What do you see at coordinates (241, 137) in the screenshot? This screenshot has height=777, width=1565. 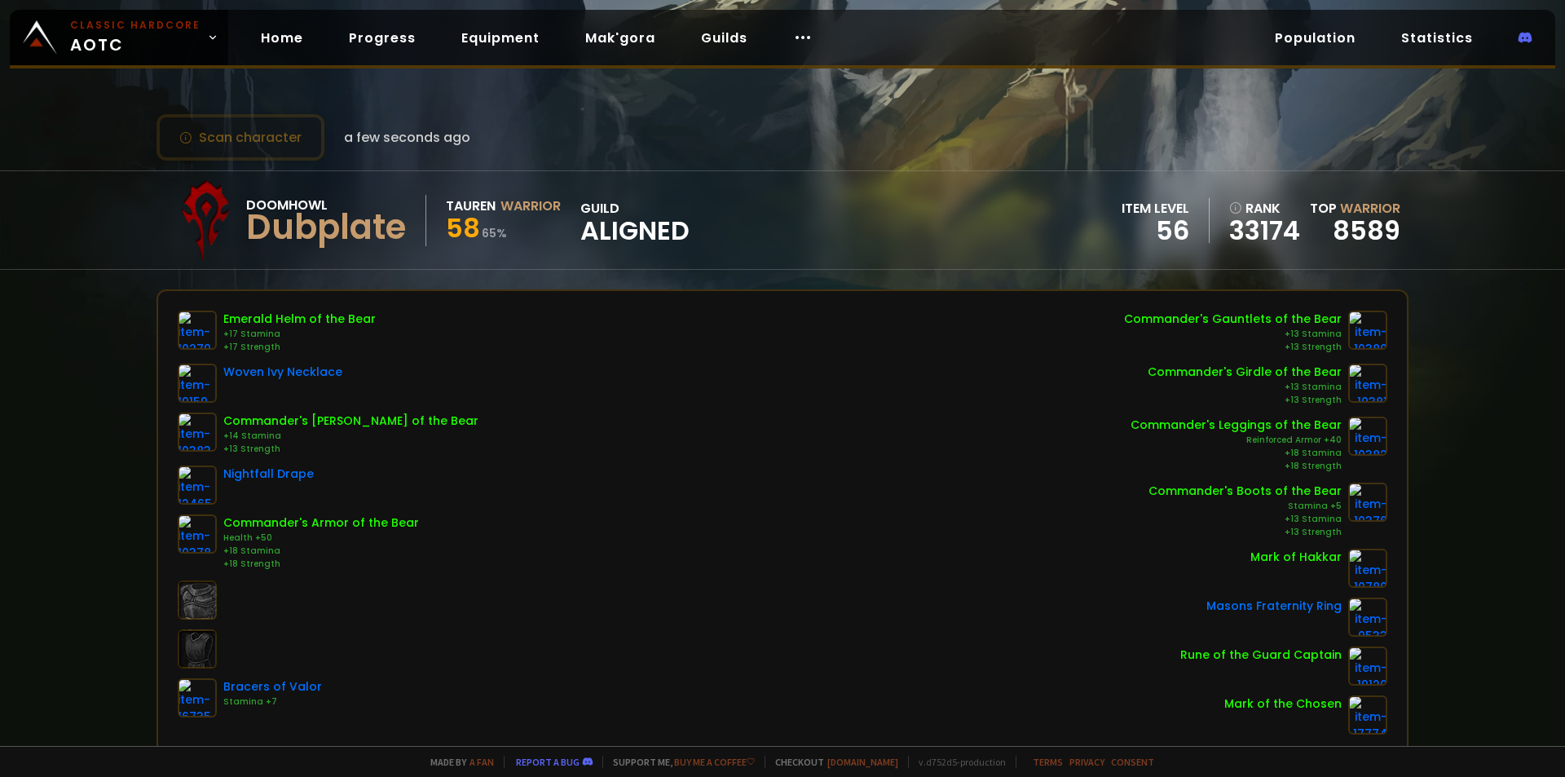 I see `button: Scan character` at bounding box center [241, 137].